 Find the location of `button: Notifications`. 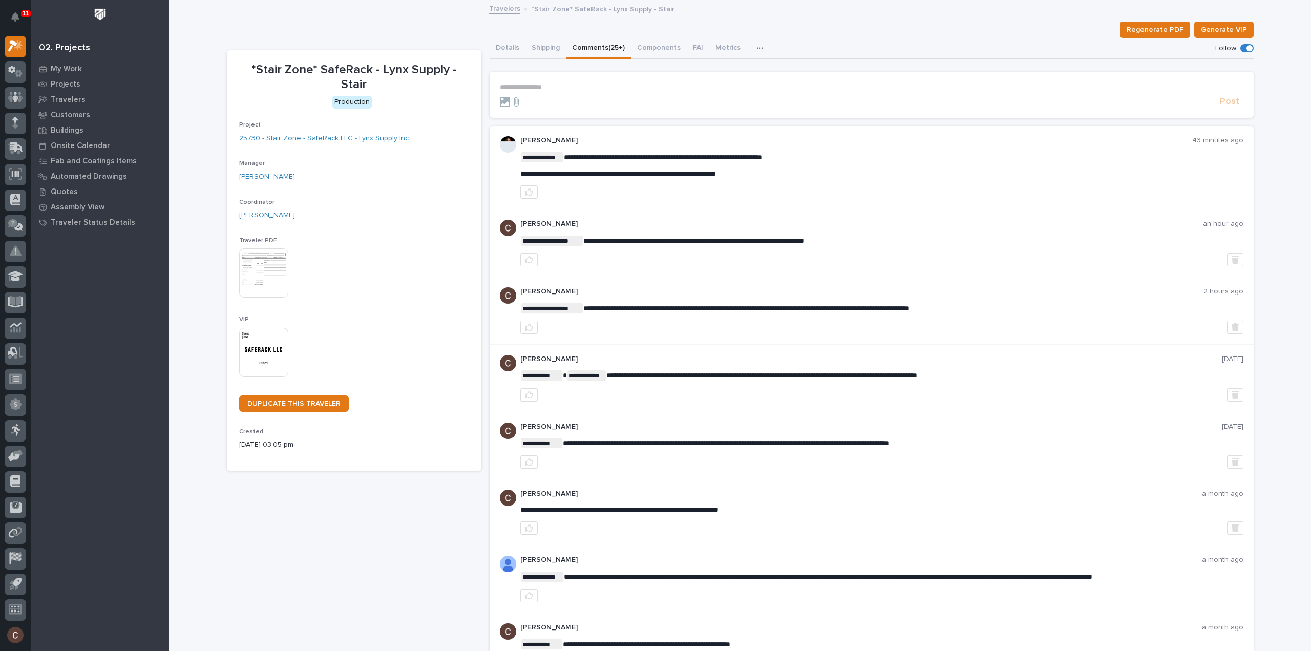

button: Notifications is located at coordinates (15, 17).